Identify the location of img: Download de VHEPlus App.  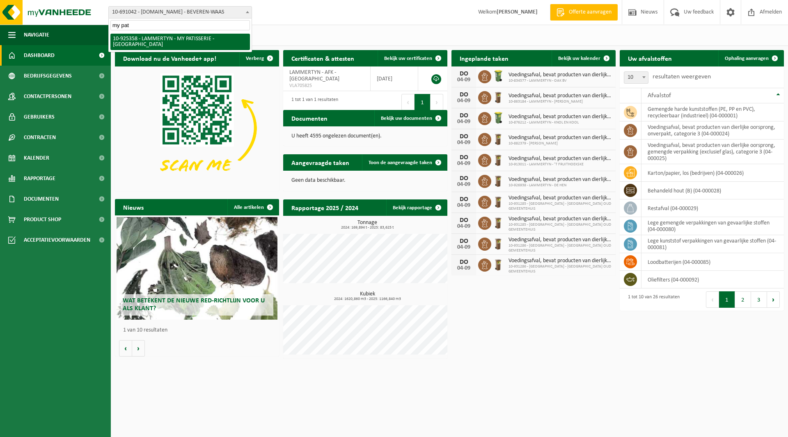
(197, 128).